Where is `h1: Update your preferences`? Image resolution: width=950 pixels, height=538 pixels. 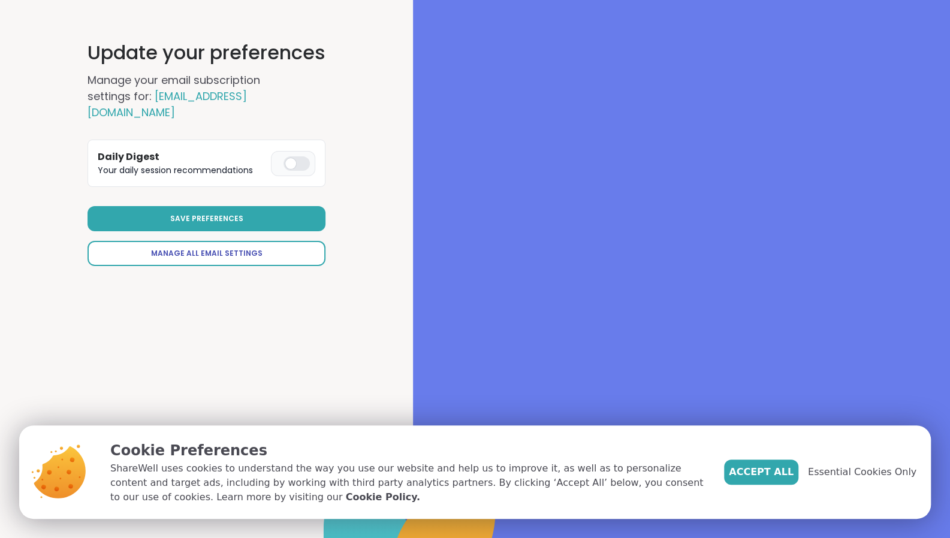
h1: Update your preferences is located at coordinates (206, 53).